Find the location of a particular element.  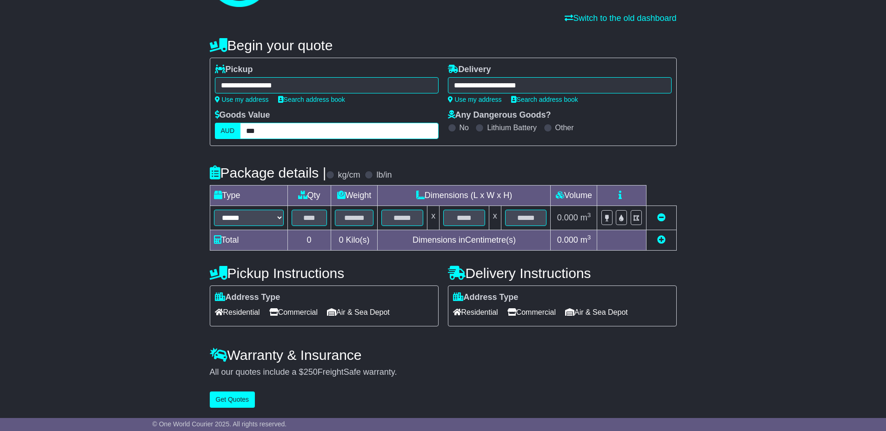

h4: Package details | is located at coordinates (268, 173).